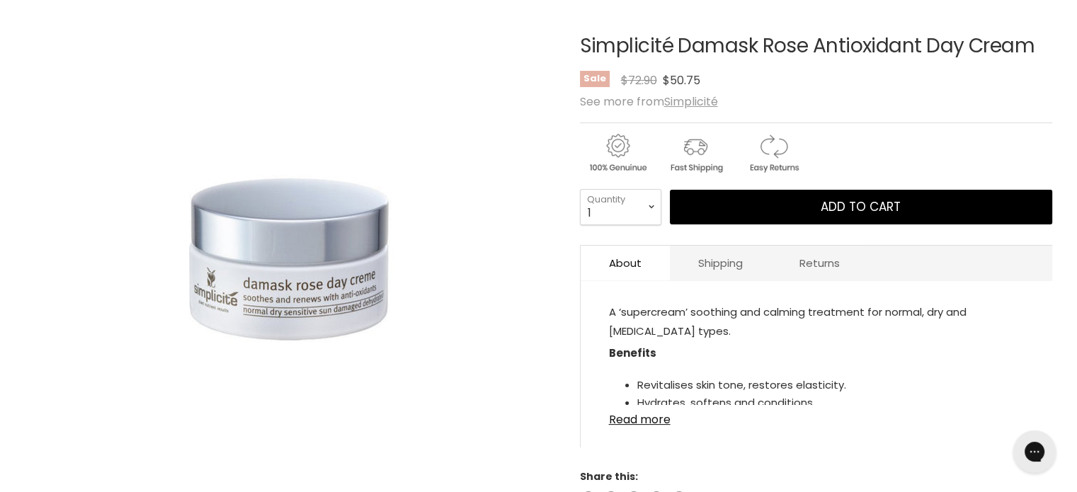 Image resolution: width=1077 pixels, height=492 pixels. Describe the element at coordinates (819, 263) in the screenshot. I see `a: Returns` at that location.